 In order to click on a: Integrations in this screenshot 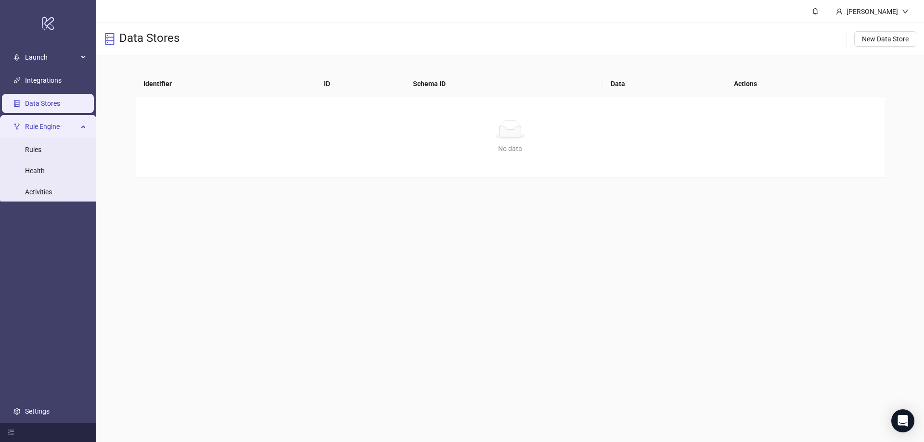, I will do `click(43, 81)`.